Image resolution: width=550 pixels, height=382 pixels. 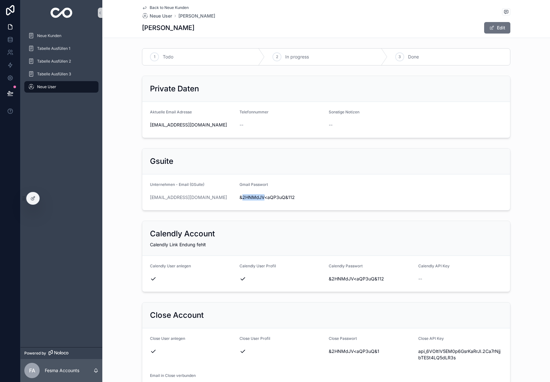 I want to click on span: api_6VOltIV5EM0p6GsrKaRrJI.2Ca7rNjjbTESt4LQ5dLR3s, so click(x=460, y=355).